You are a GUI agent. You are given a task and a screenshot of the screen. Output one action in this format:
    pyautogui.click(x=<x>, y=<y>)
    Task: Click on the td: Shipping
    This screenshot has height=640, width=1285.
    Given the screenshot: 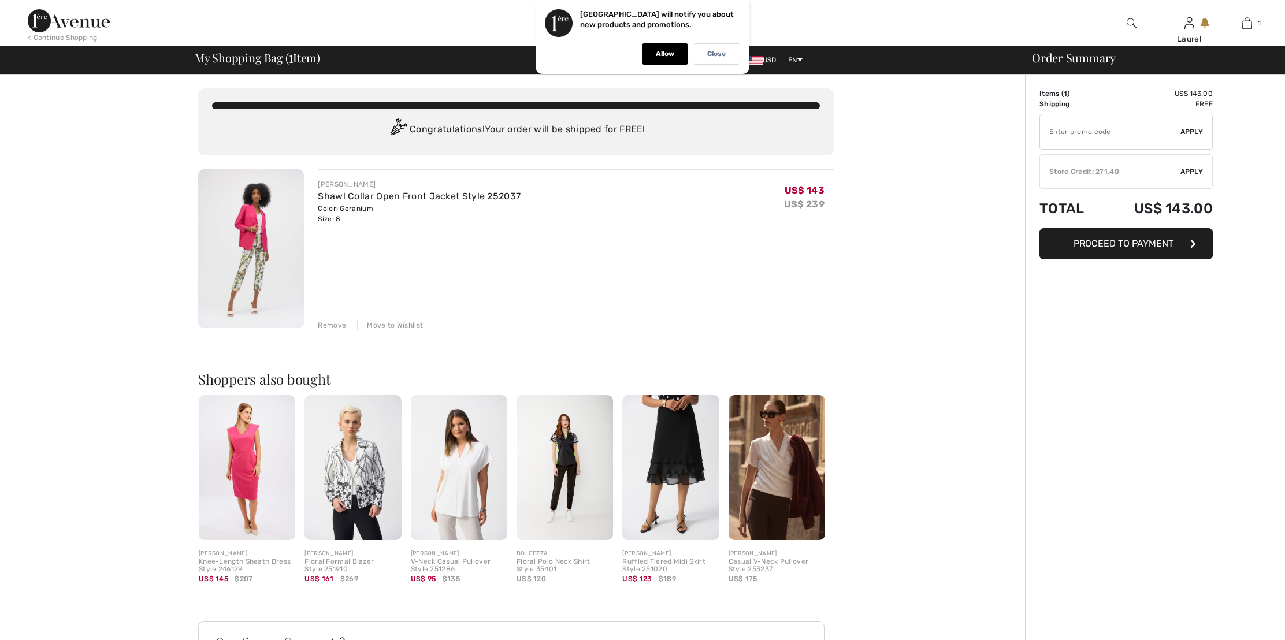 What is the action you would take?
    pyautogui.click(x=1070, y=104)
    